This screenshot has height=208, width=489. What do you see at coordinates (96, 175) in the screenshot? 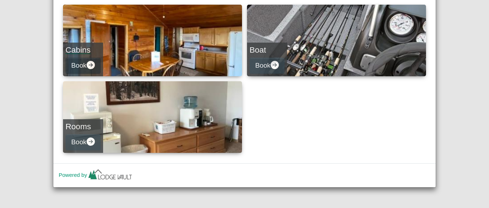
I see `a: Powered by` at bounding box center [96, 175].